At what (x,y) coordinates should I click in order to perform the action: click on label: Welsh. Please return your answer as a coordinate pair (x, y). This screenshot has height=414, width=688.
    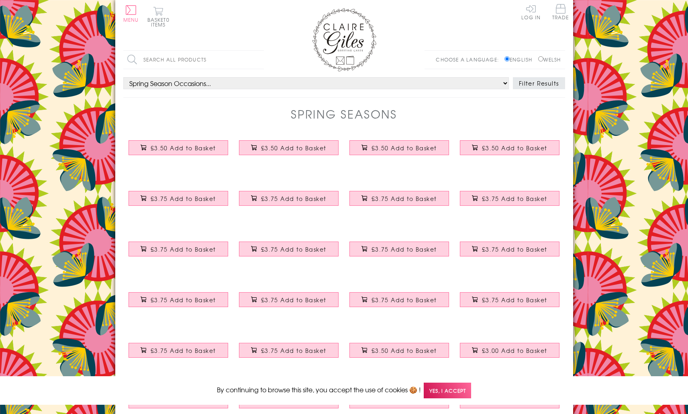
    Looking at the image, I should click on (550, 59).